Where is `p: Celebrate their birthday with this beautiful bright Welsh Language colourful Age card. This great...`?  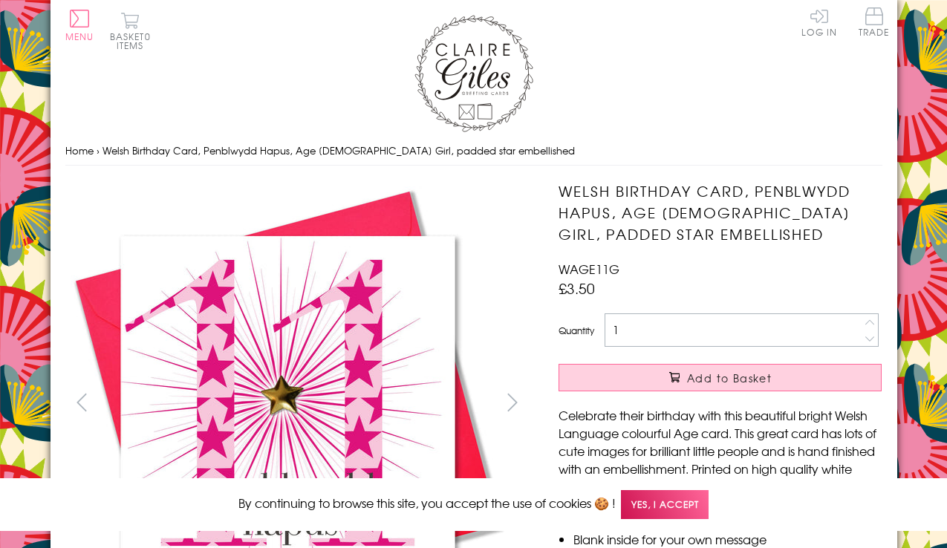
p: Celebrate their birthday with this beautiful bright Welsh Language colourful Age card. This great... is located at coordinates (720, 451).